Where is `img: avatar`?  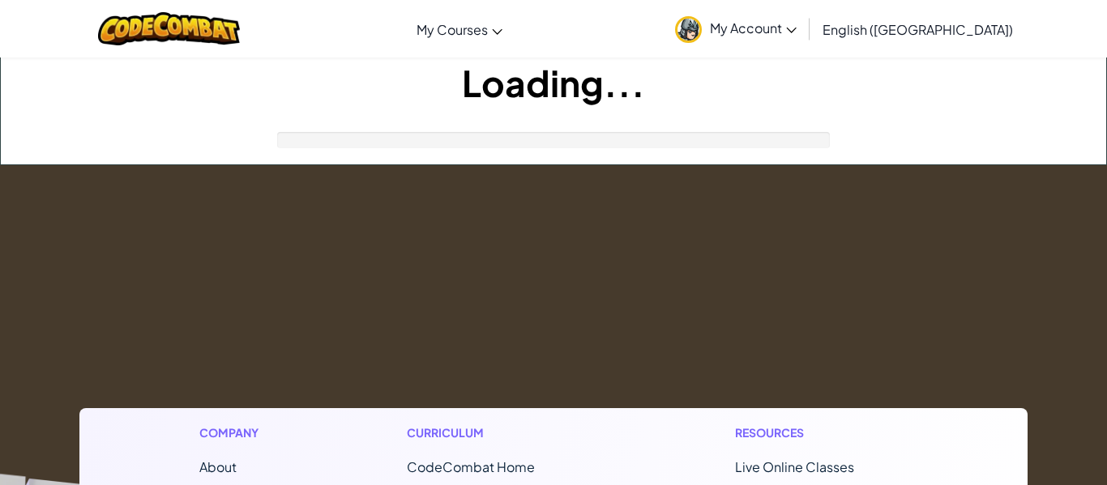 img: avatar is located at coordinates (688, 29).